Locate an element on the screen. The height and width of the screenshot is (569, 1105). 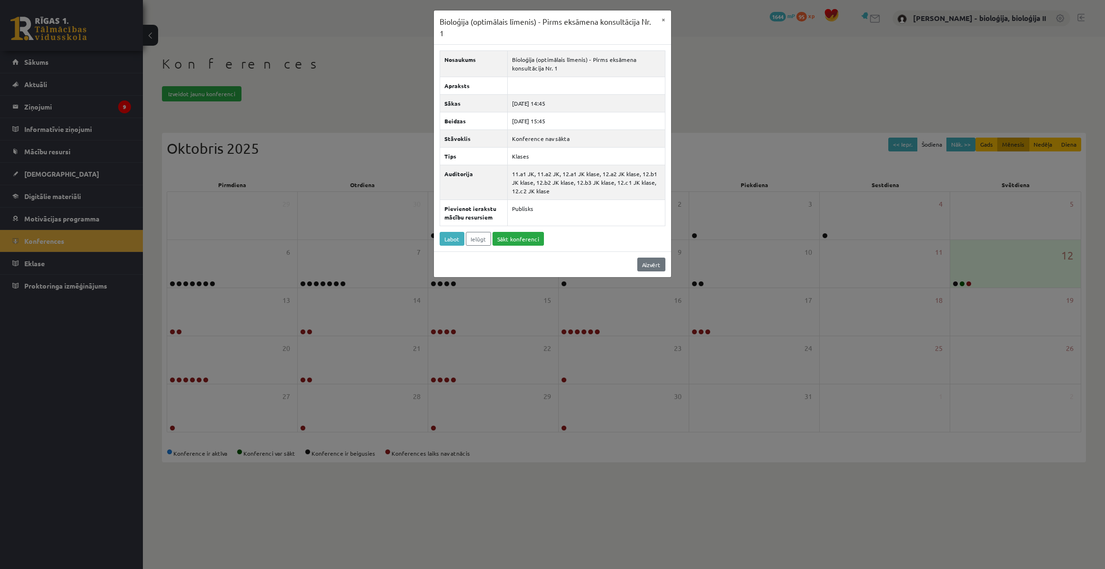
th: Auditorija is located at coordinates (474, 182).